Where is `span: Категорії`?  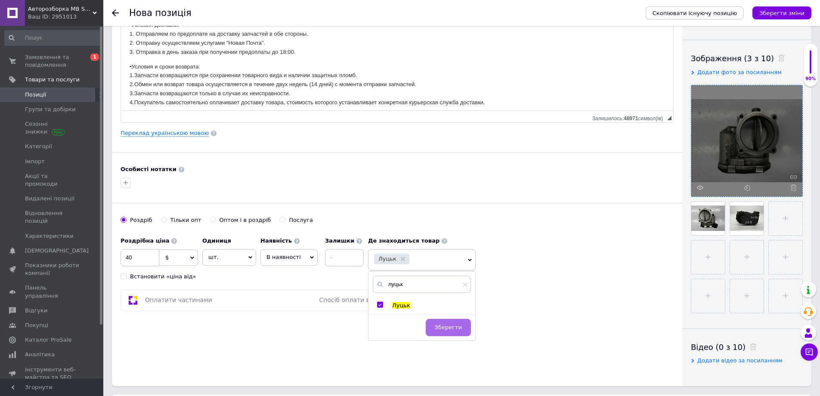
span: Категорії is located at coordinates (38, 146).